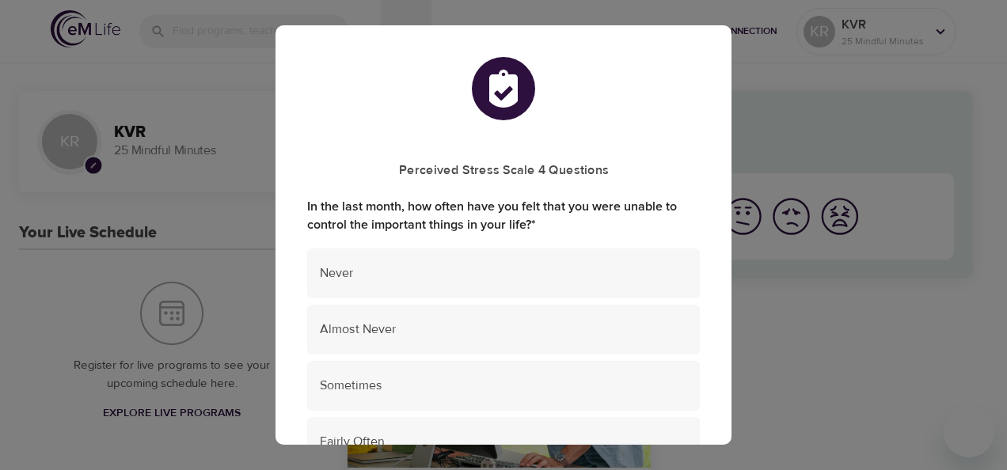  I want to click on span: Fairly Often, so click(503, 442).